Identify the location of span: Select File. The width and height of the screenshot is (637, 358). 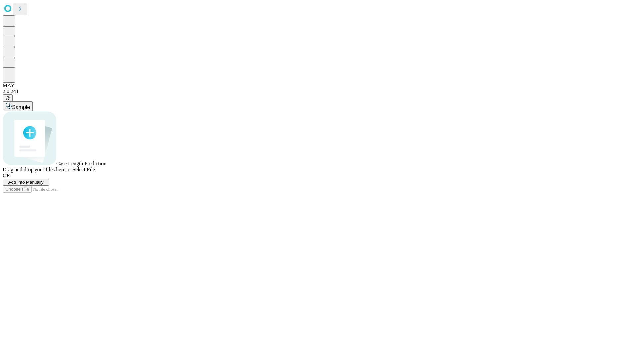
(84, 169).